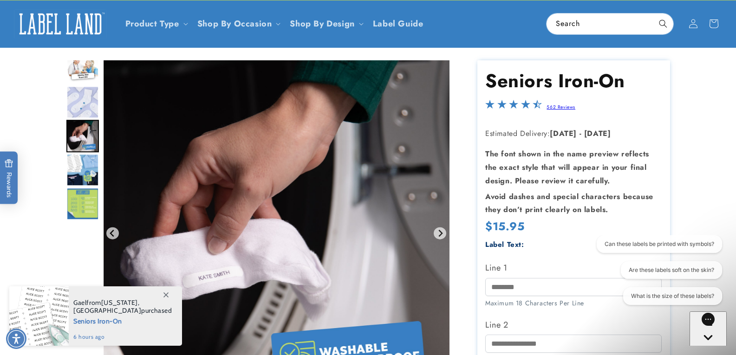  What do you see at coordinates (238, 24) in the screenshot?
I see `summary: Shop By Occasion` at bounding box center [238, 24].